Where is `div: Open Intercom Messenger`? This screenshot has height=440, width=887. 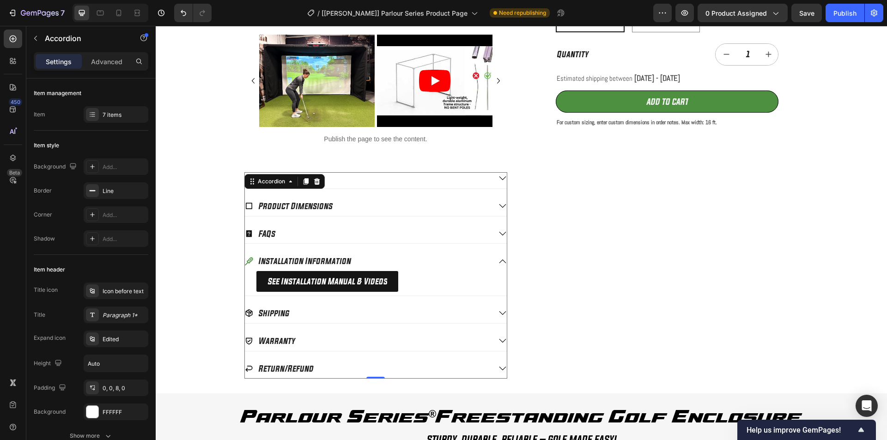
div: Open Intercom Messenger is located at coordinates (867, 406).